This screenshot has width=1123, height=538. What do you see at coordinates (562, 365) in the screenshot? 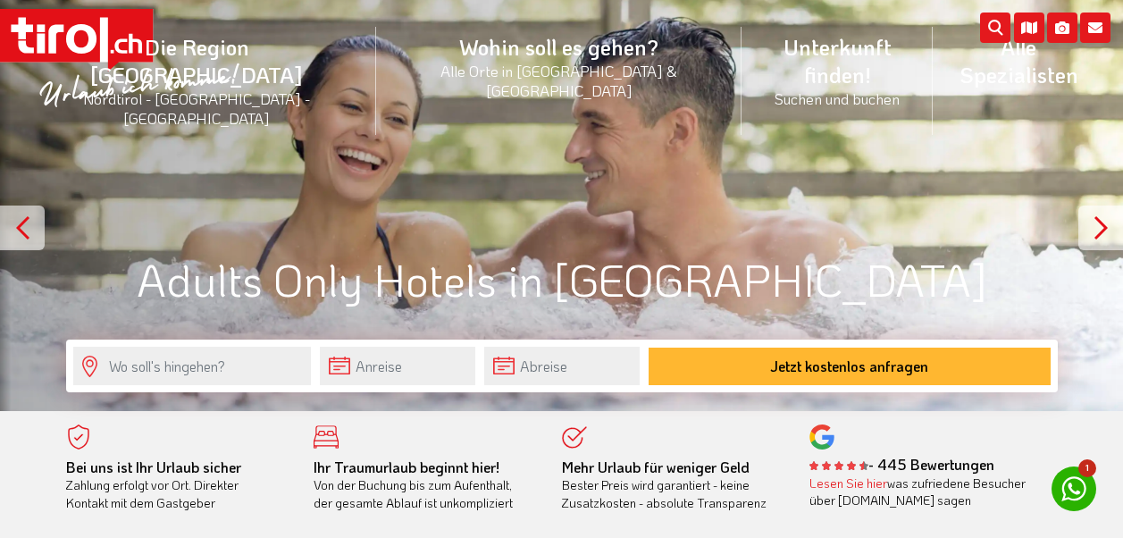
I see `input: Abreise` at bounding box center [562, 365].